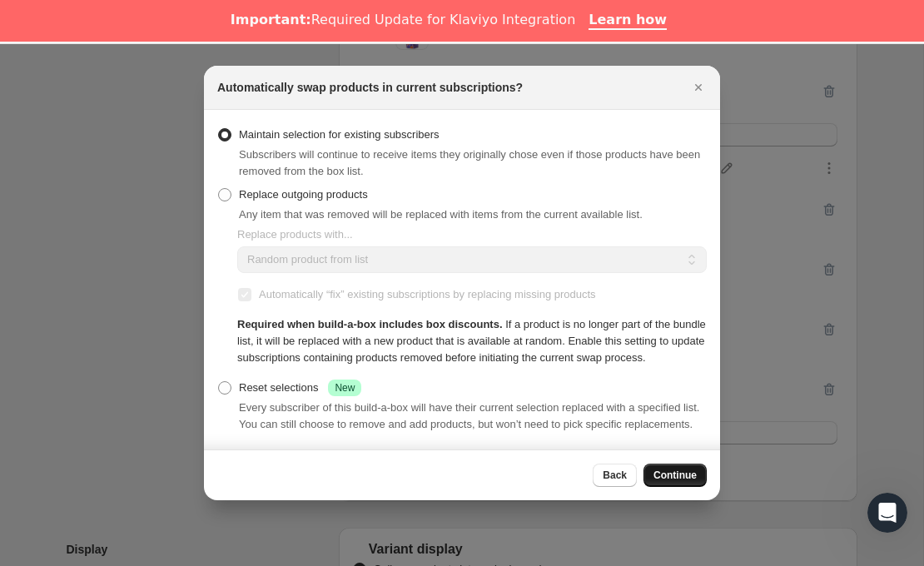  What do you see at coordinates (675, 475) in the screenshot?
I see `button: Continue` at bounding box center [675, 475].